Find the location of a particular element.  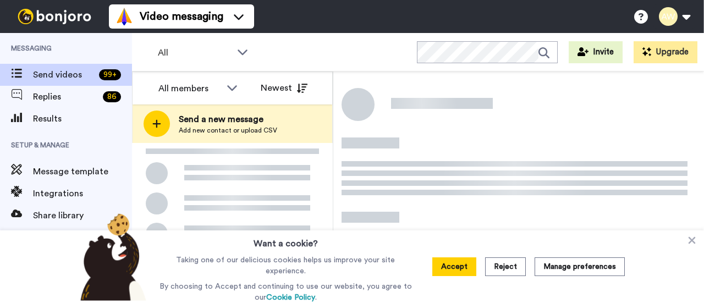

img: vm-color.svg is located at coordinates (124, 17).